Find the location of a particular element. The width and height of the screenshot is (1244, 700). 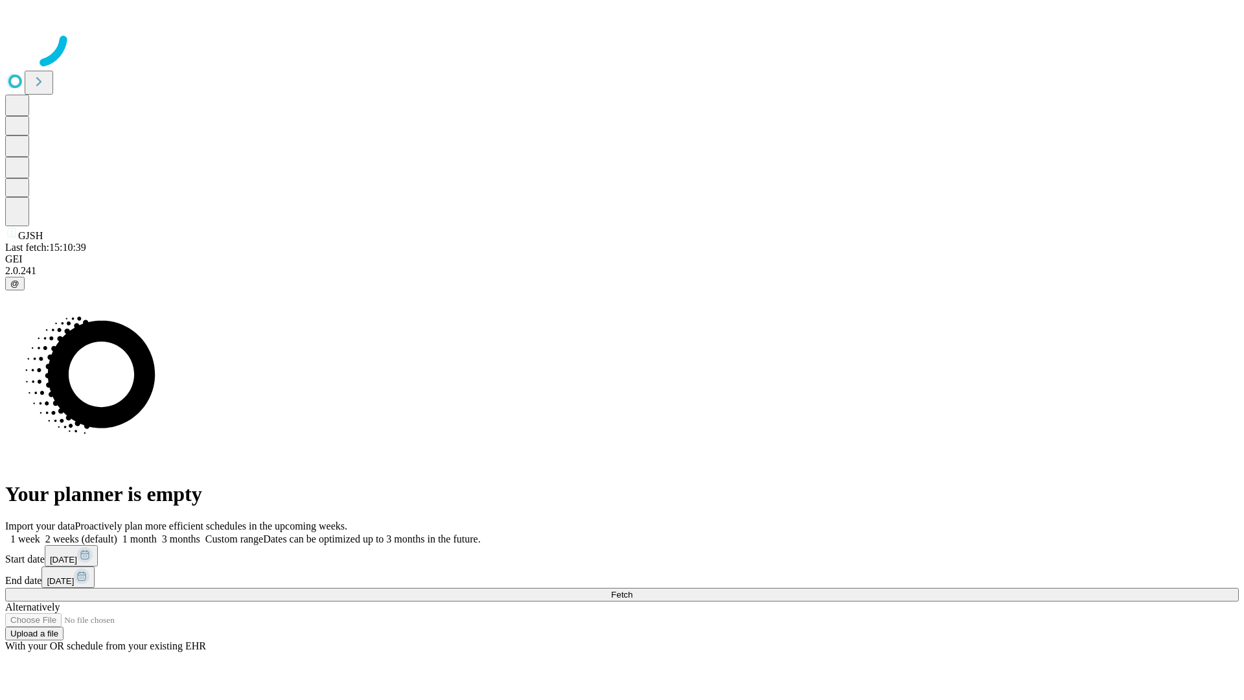

div: GEI is located at coordinates (622, 259).